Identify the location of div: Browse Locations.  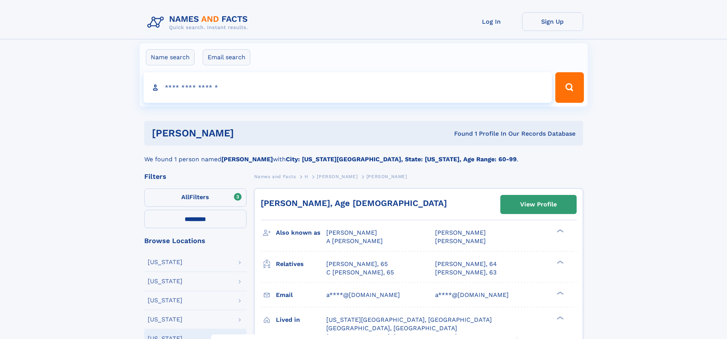
(195, 241).